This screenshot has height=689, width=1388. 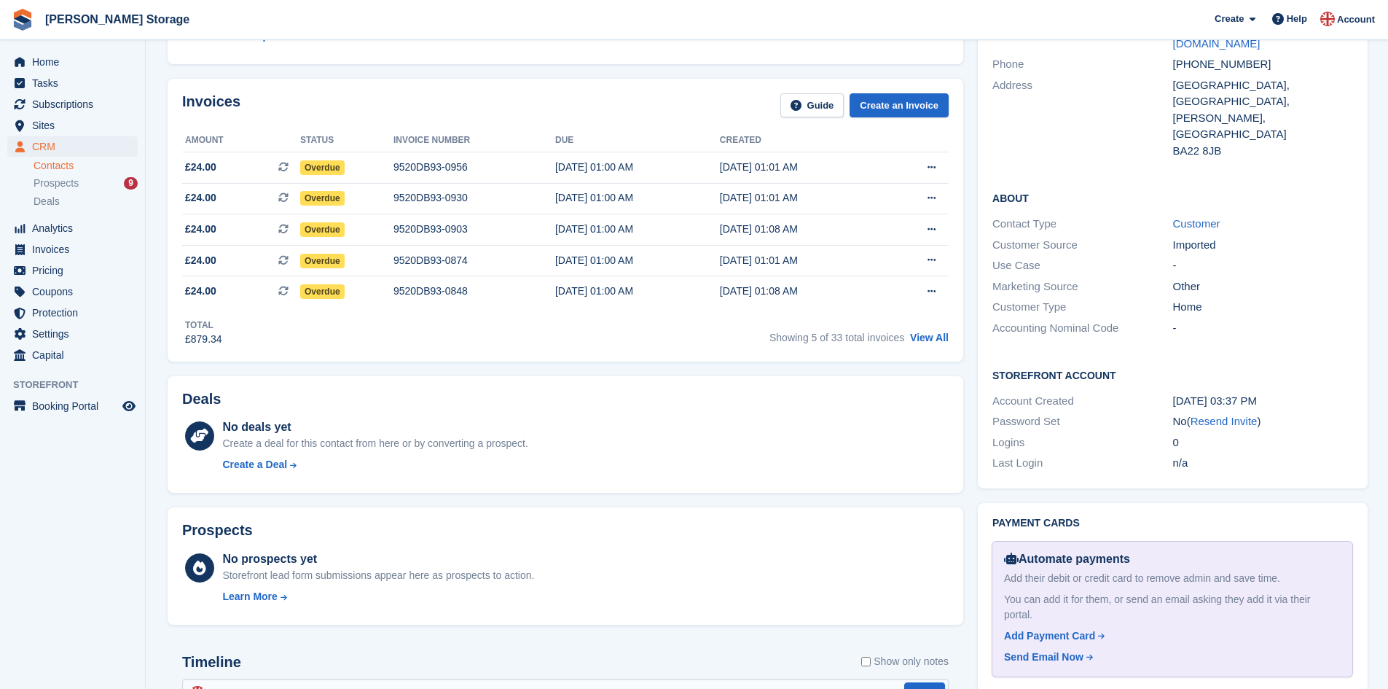 I want to click on div: Logins, so click(x=1082, y=442).